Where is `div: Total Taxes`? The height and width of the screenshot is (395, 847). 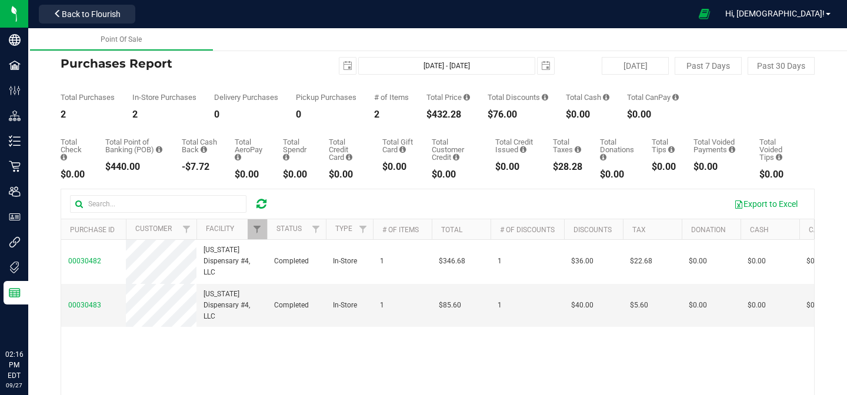 div: Total Taxes is located at coordinates (568, 146).